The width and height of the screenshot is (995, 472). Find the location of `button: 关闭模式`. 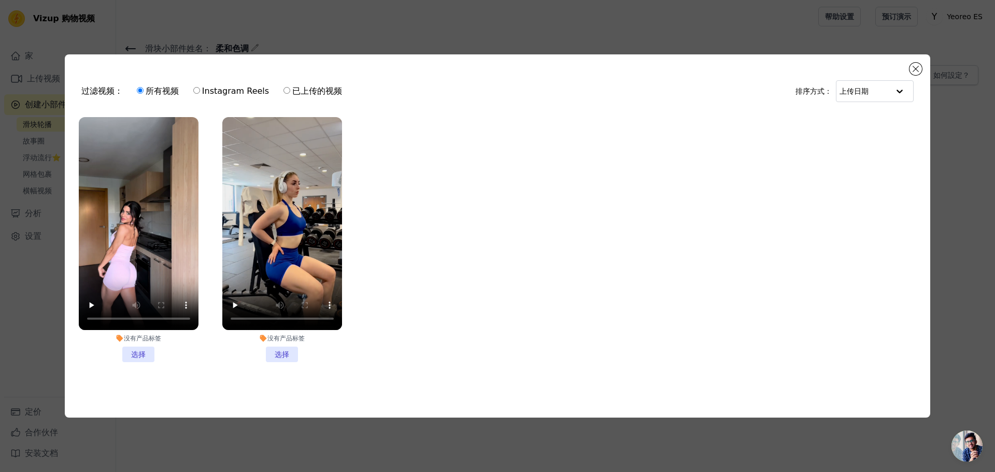

button: 关闭模式 is located at coordinates (916, 69).